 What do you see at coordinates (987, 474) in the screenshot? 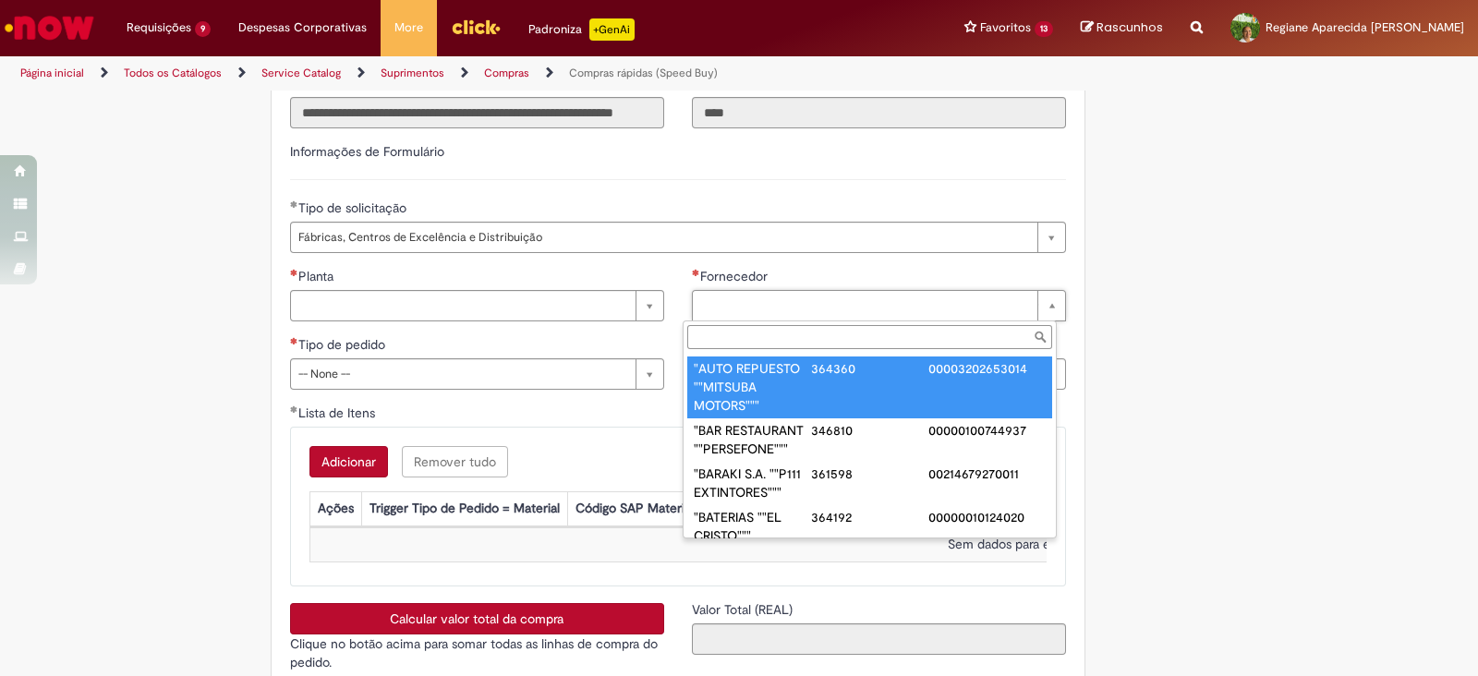
I see `div: 00214679270011` at bounding box center [987, 474].